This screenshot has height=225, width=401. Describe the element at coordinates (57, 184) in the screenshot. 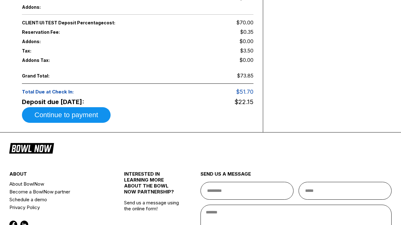

I see `a: About BowlNow` at that location.